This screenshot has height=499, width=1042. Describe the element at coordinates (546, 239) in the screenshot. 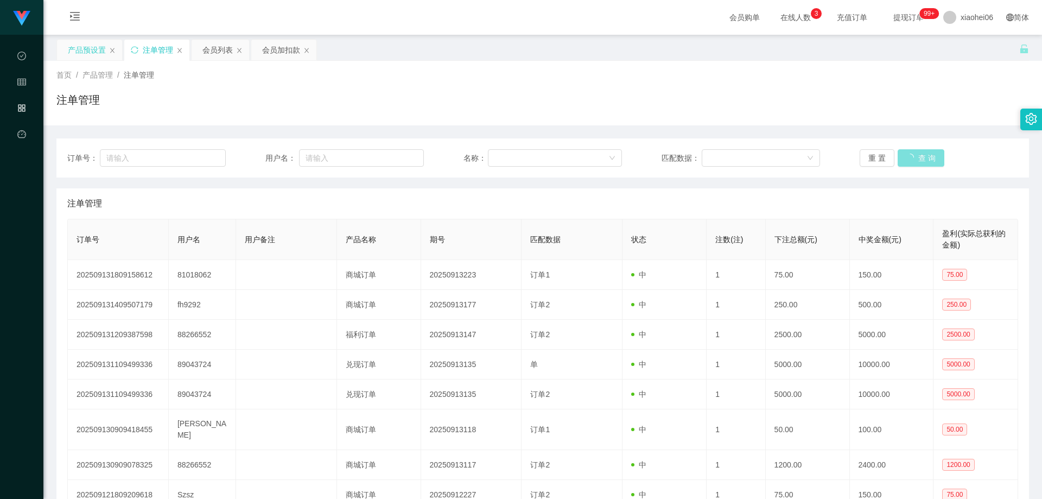

I see `span: 匹配数据` at that location.